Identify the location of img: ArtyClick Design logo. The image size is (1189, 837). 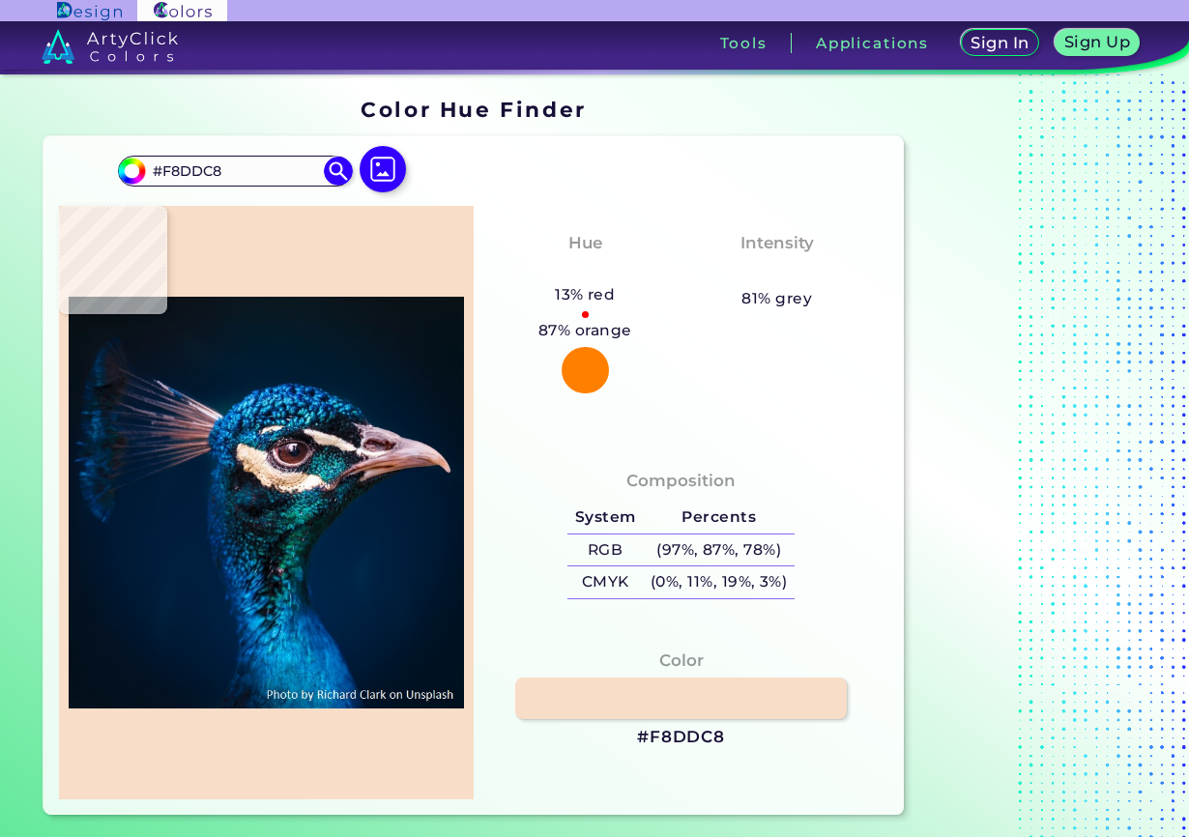
(89, 11).